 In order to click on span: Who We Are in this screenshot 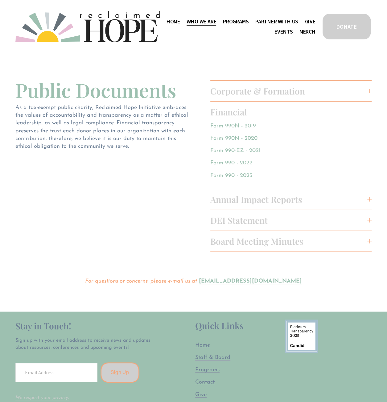, I will do `click(201, 22)`.